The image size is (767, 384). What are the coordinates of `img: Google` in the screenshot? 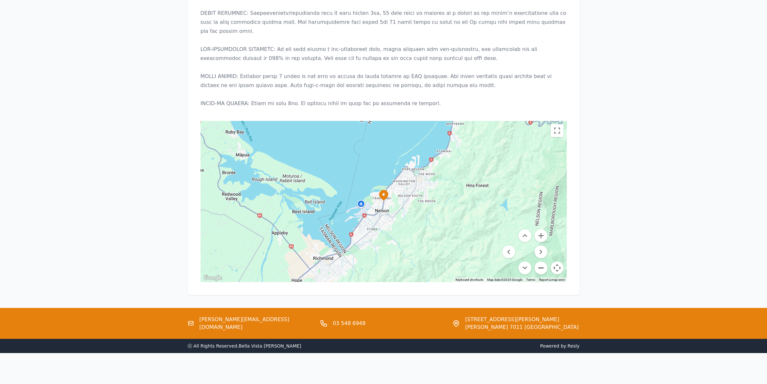 It's located at (213, 278).